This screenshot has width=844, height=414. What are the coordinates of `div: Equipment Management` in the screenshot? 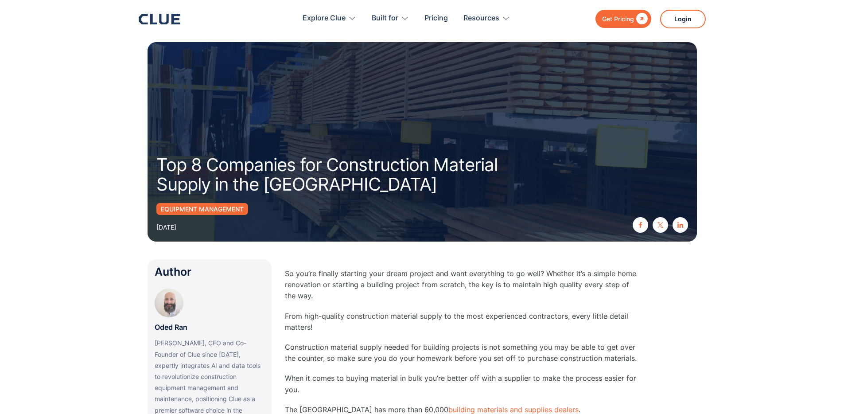 It's located at (202, 209).